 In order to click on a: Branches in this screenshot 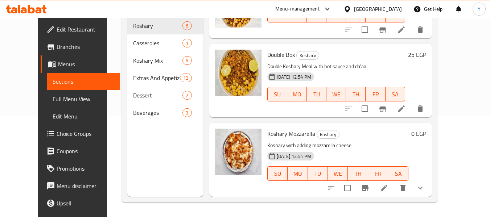, I will do `click(80, 47)`.